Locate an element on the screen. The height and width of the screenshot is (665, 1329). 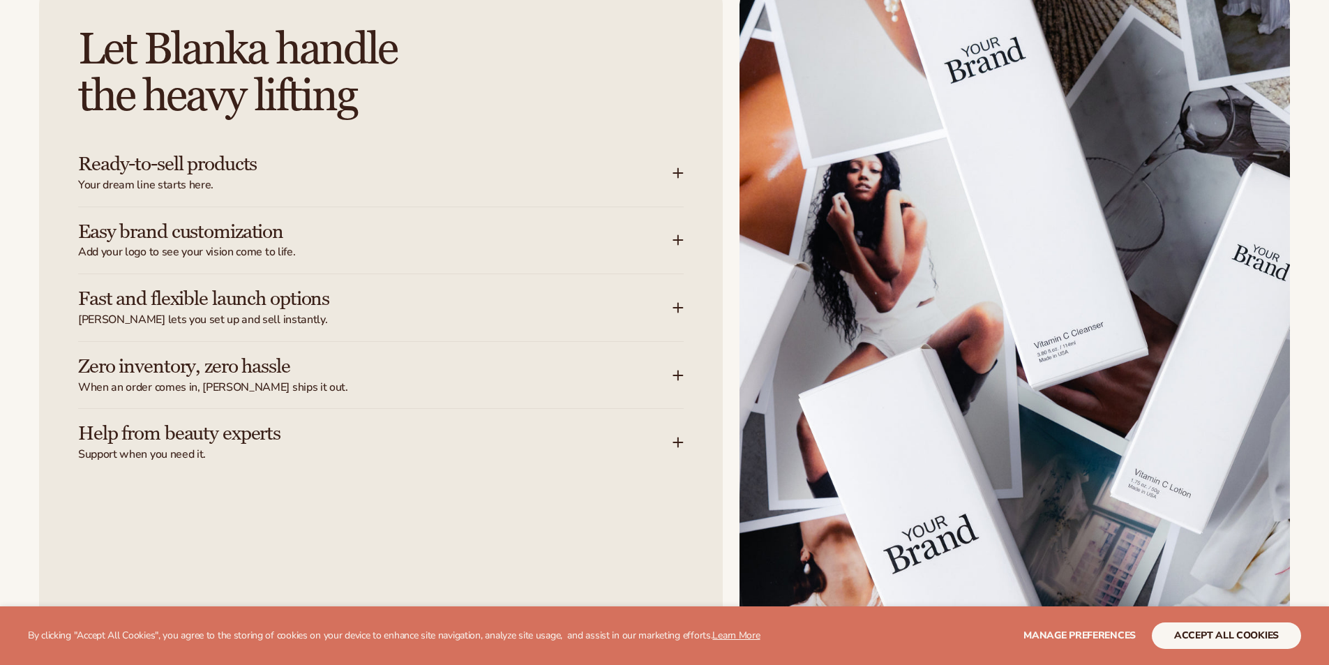
h2: Let Blanka handle the heavy lifting is located at coordinates (381, 73).